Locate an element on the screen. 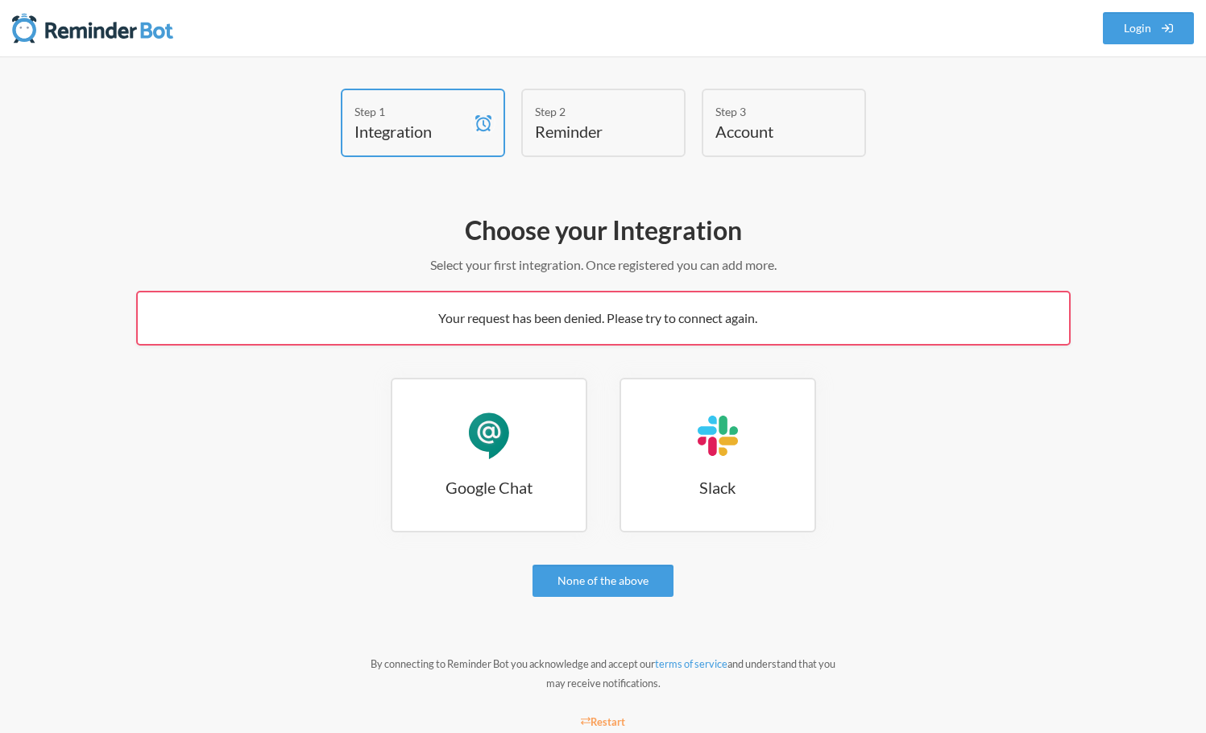 The height and width of the screenshot is (733, 1206). a: None of the above is located at coordinates (603, 581).